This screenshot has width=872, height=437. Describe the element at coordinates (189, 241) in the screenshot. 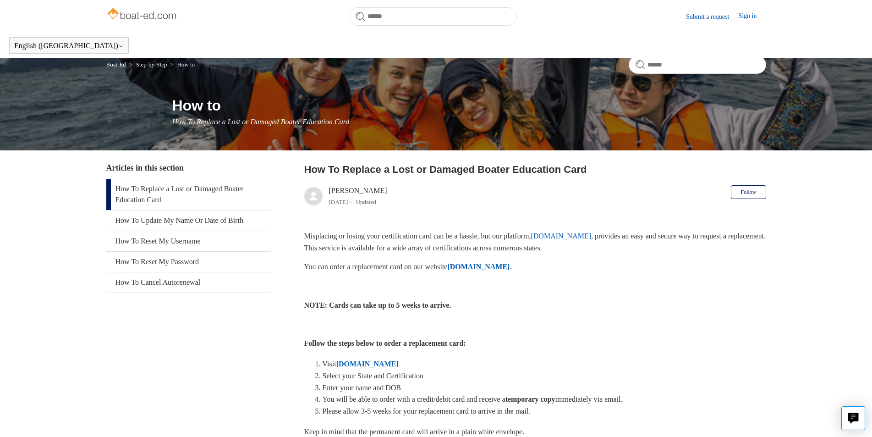

I see `a: How To Reset My Username` at that location.